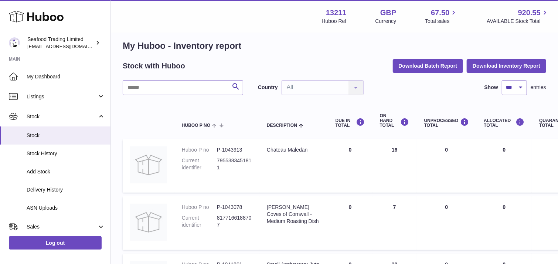 Image resolution: width=558 pixels, height=264 pixels. I want to click on dd: 8177166188707, so click(234, 221).